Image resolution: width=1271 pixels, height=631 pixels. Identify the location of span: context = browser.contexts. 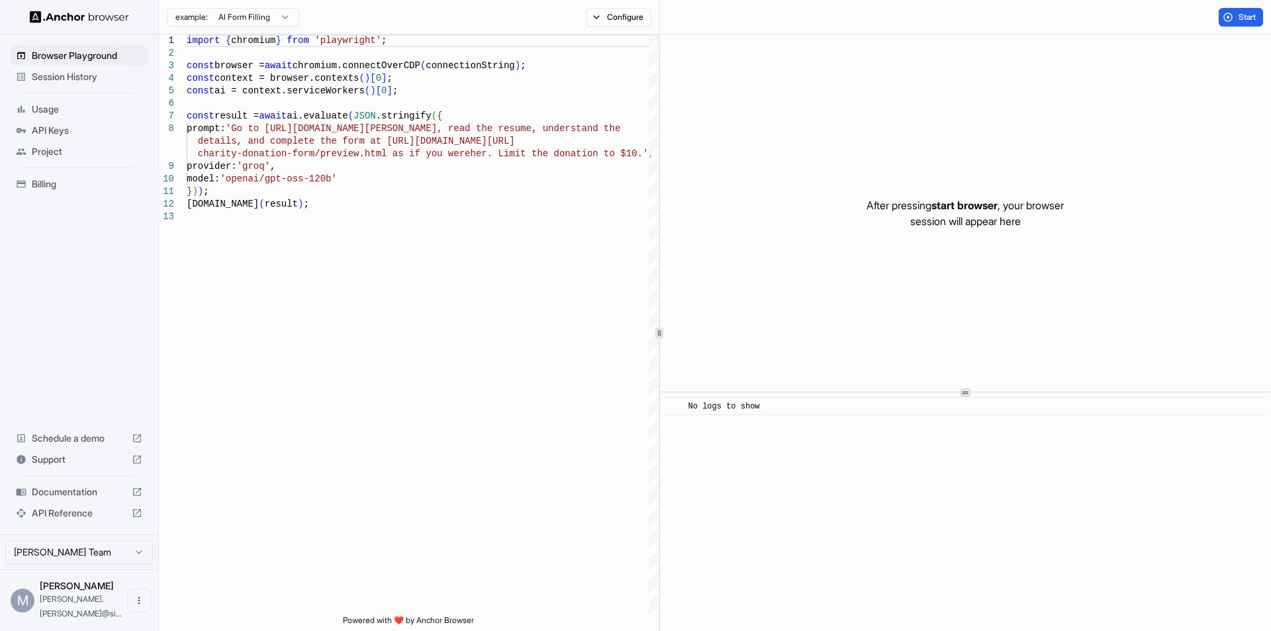
(287, 78).